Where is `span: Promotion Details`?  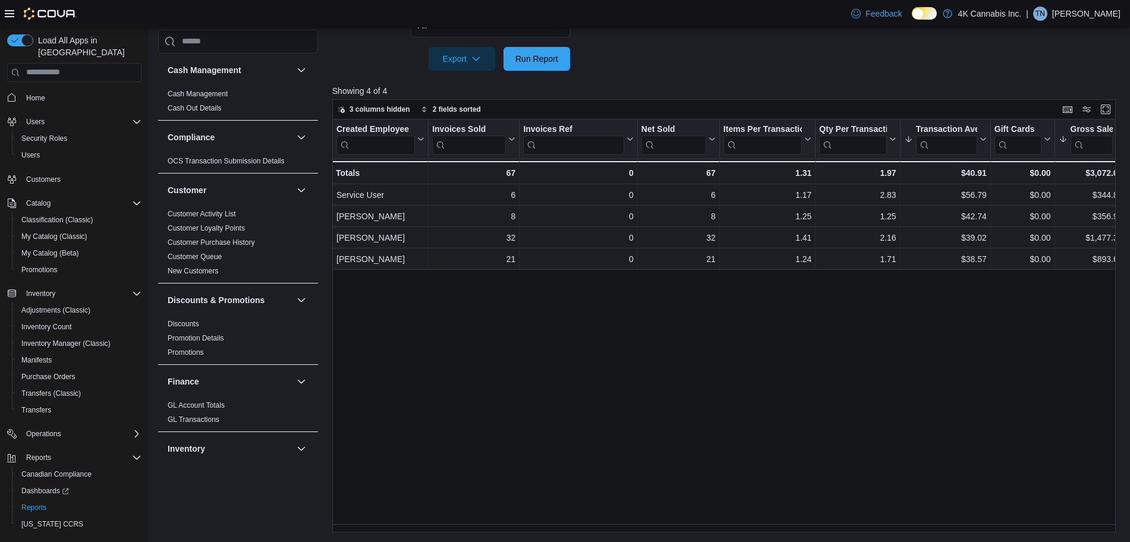
span: Promotion Details is located at coordinates (196, 338).